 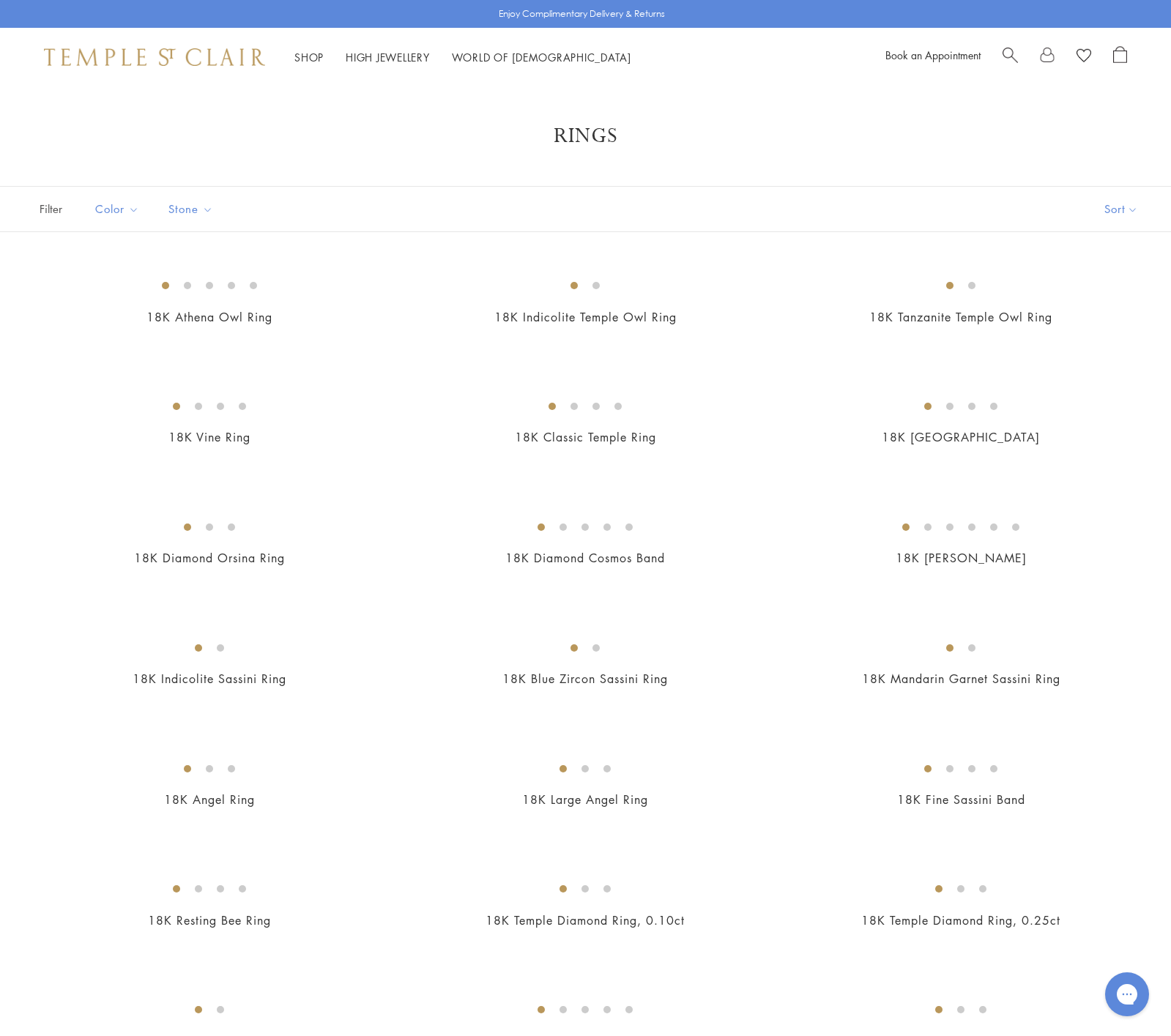 What do you see at coordinates (309, 57) in the screenshot?
I see `a: ShopShop` at bounding box center [309, 57].